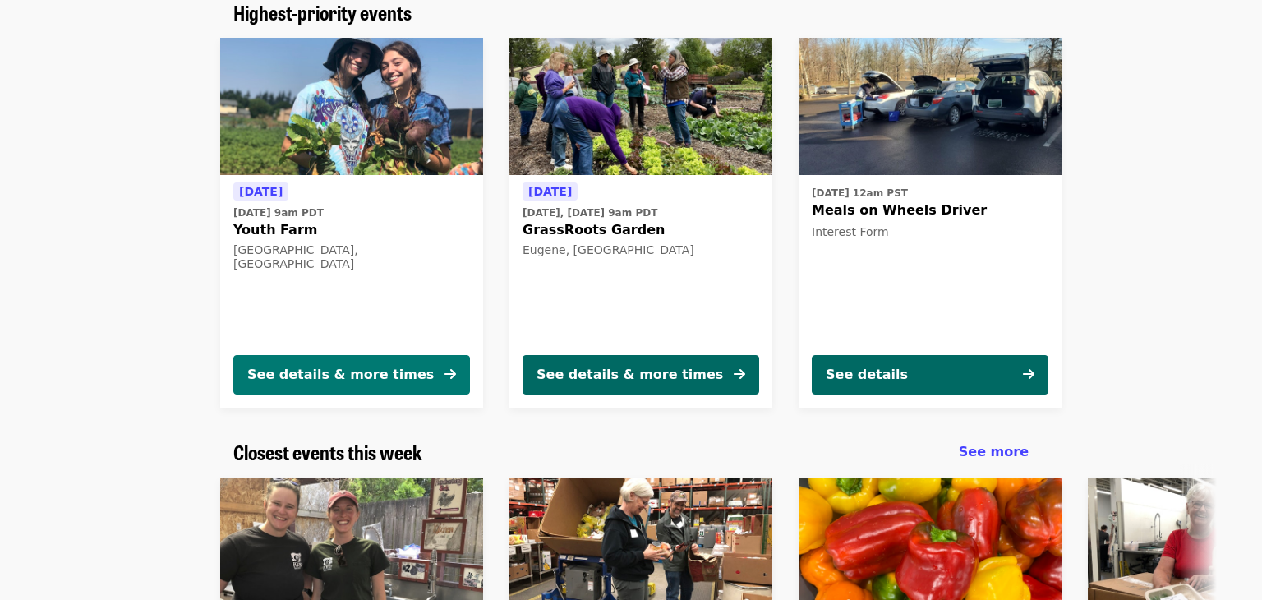 This screenshot has width=1262, height=600. What do you see at coordinates (993, 452) in the screenshot?
I see `a: See more` at bounding box center [993, 452].